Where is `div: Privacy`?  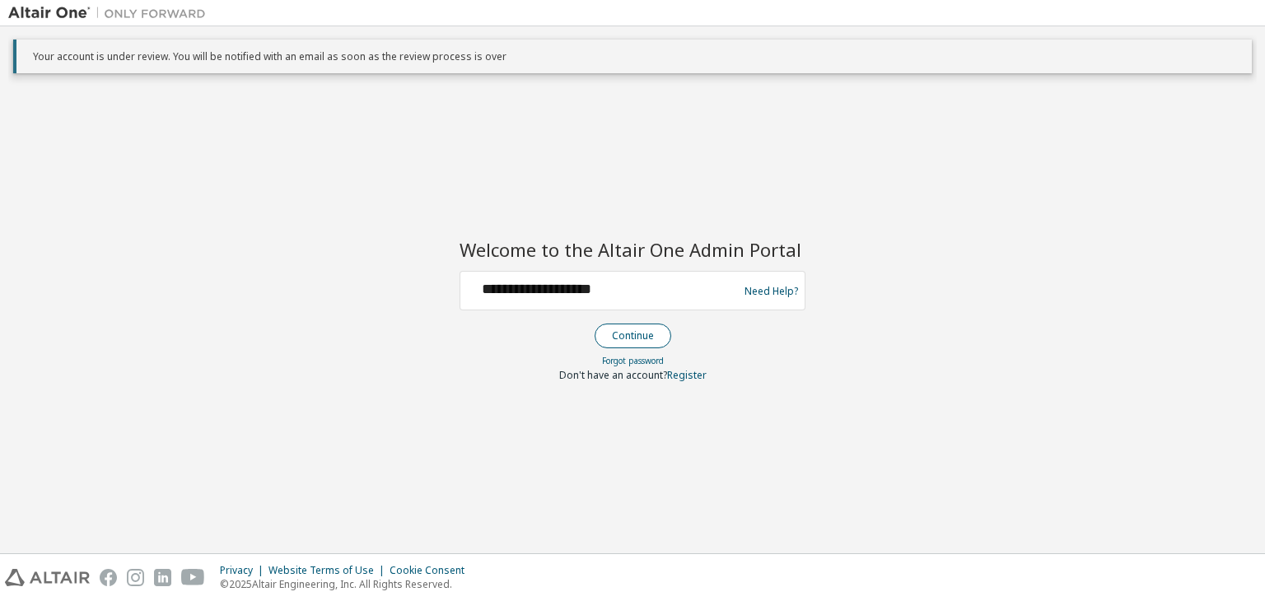 div: Privacy is located at coordinates (244, 571).